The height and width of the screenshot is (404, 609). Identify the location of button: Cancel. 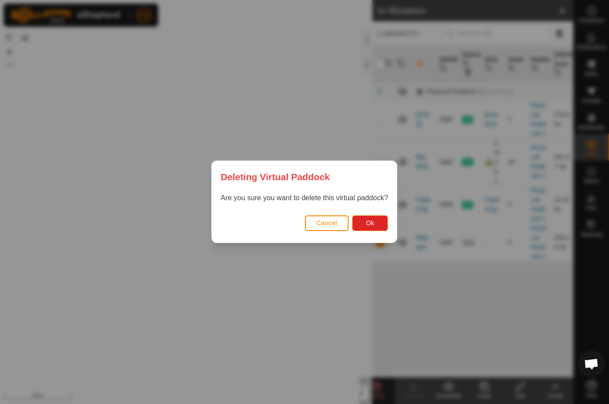
(327, 223).